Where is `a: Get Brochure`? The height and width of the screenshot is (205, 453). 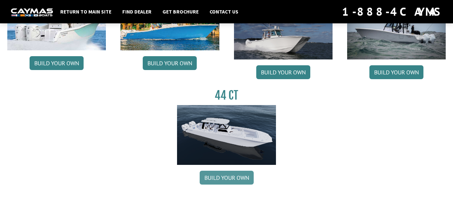
a: Get Brochure is located at coordinates (180, 12).